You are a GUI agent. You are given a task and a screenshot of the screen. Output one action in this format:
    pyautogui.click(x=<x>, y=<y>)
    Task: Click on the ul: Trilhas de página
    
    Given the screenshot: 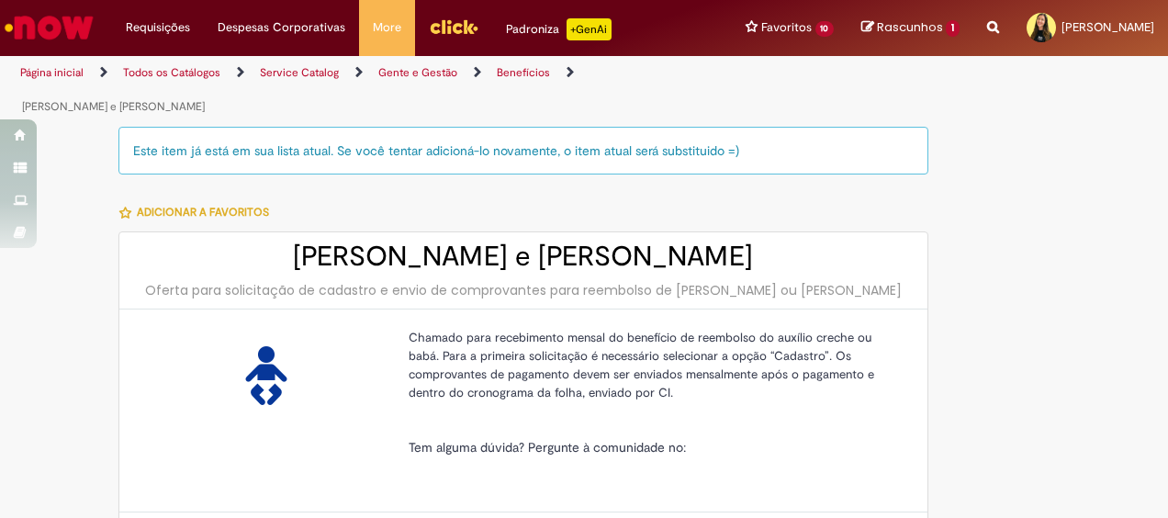 What is the action you would take?
    pyautogui.click(x=389, y=90)
    